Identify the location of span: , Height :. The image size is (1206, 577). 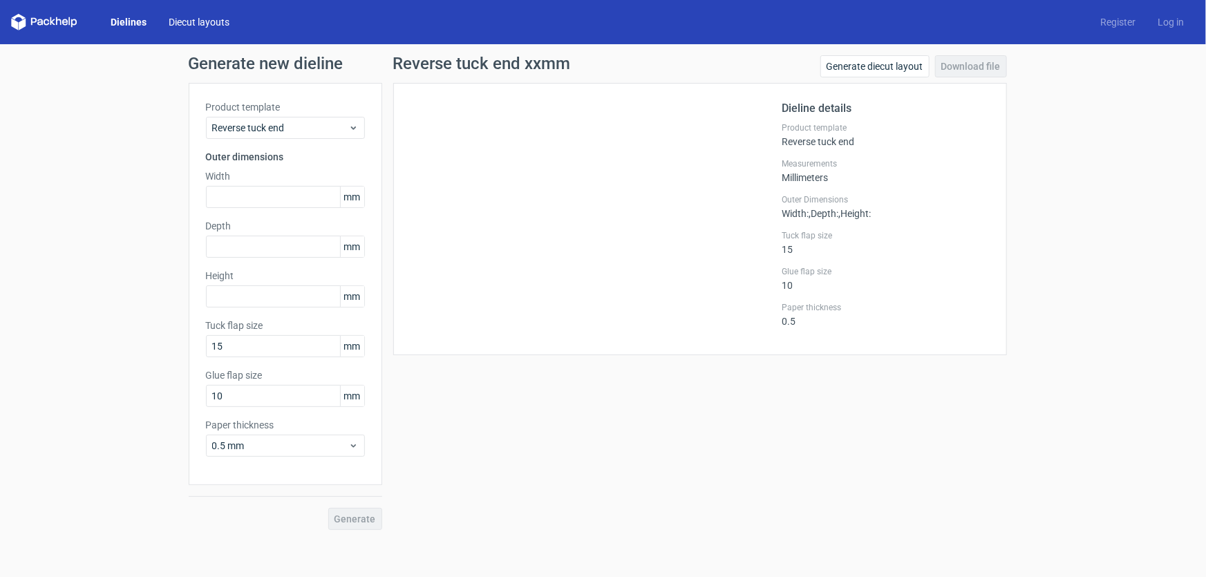
(855, 214).